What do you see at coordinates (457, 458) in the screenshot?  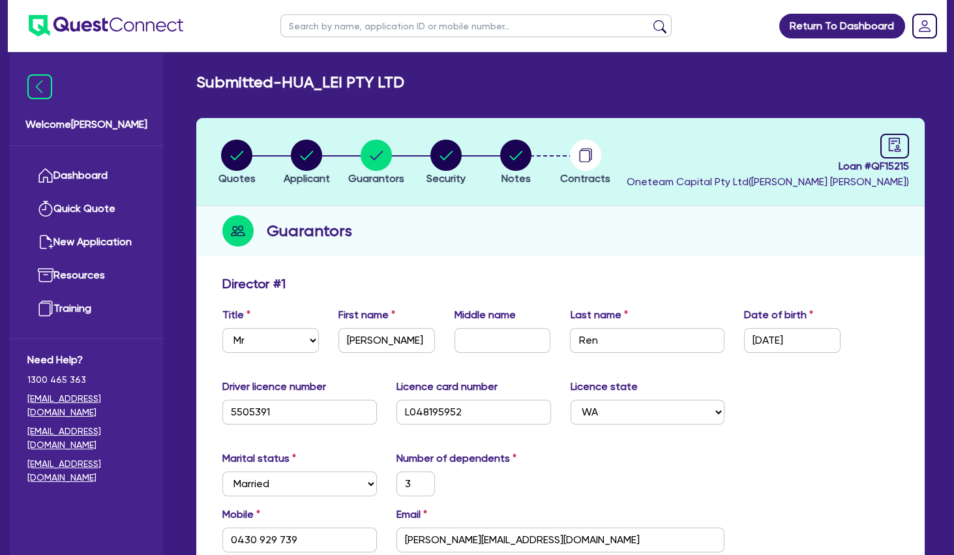 I see `label: Number of dependents` at bounding box center [457, 458].